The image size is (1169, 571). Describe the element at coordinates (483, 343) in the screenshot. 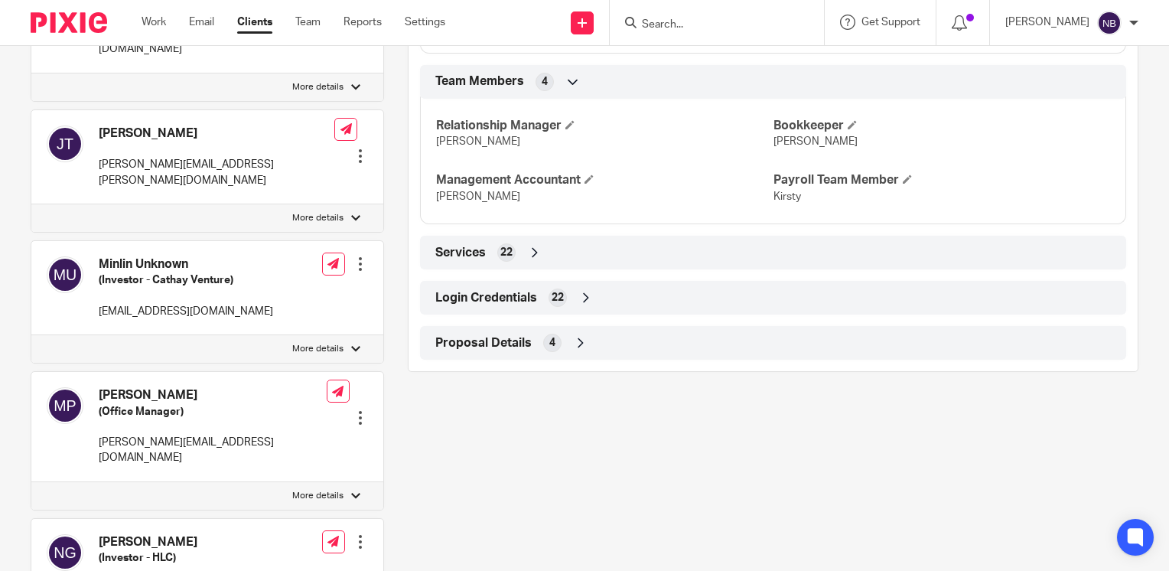

I see `span: Proposal Details` at that location.